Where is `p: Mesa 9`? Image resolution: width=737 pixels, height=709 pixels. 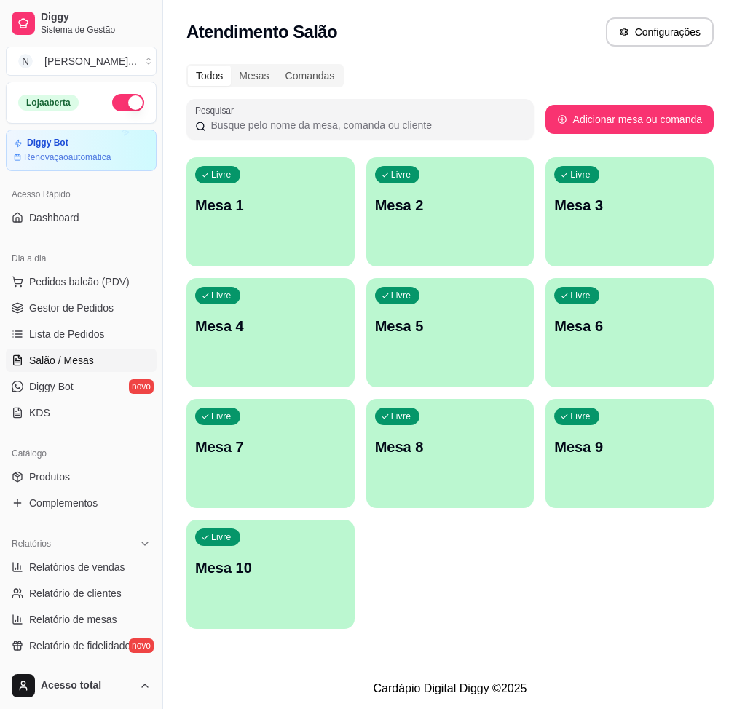 p: Mesa 9 is located at coordinates (629, 447).